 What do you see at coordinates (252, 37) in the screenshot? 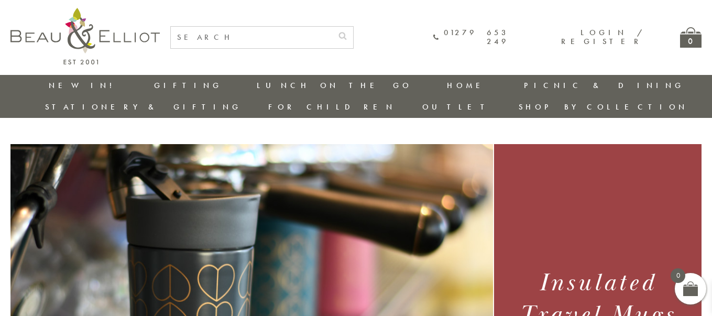
I see `input: SEARCH` at bounding box center [252, 37].